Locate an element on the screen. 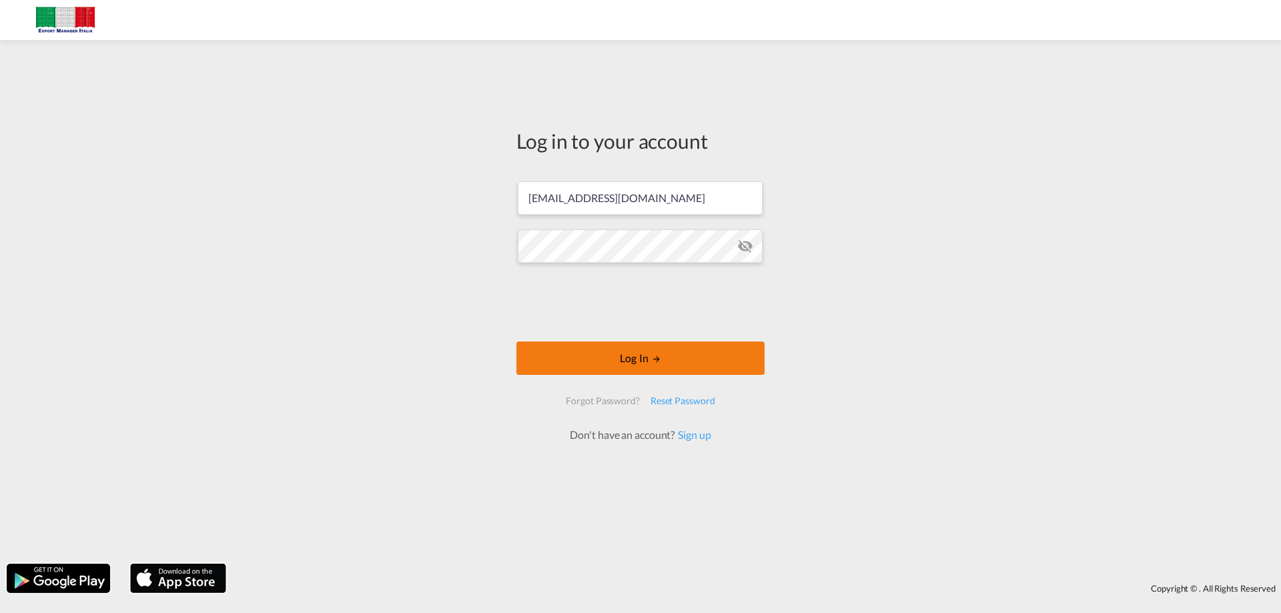 The image size is (1281, 613). img: google.png is located at coordinates (58, 579).